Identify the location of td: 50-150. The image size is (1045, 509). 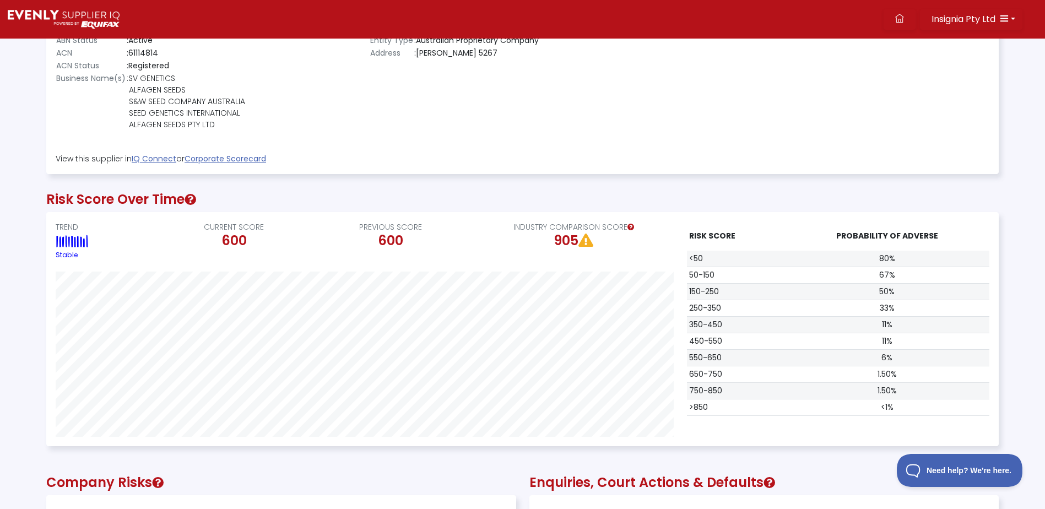
(735, 275).